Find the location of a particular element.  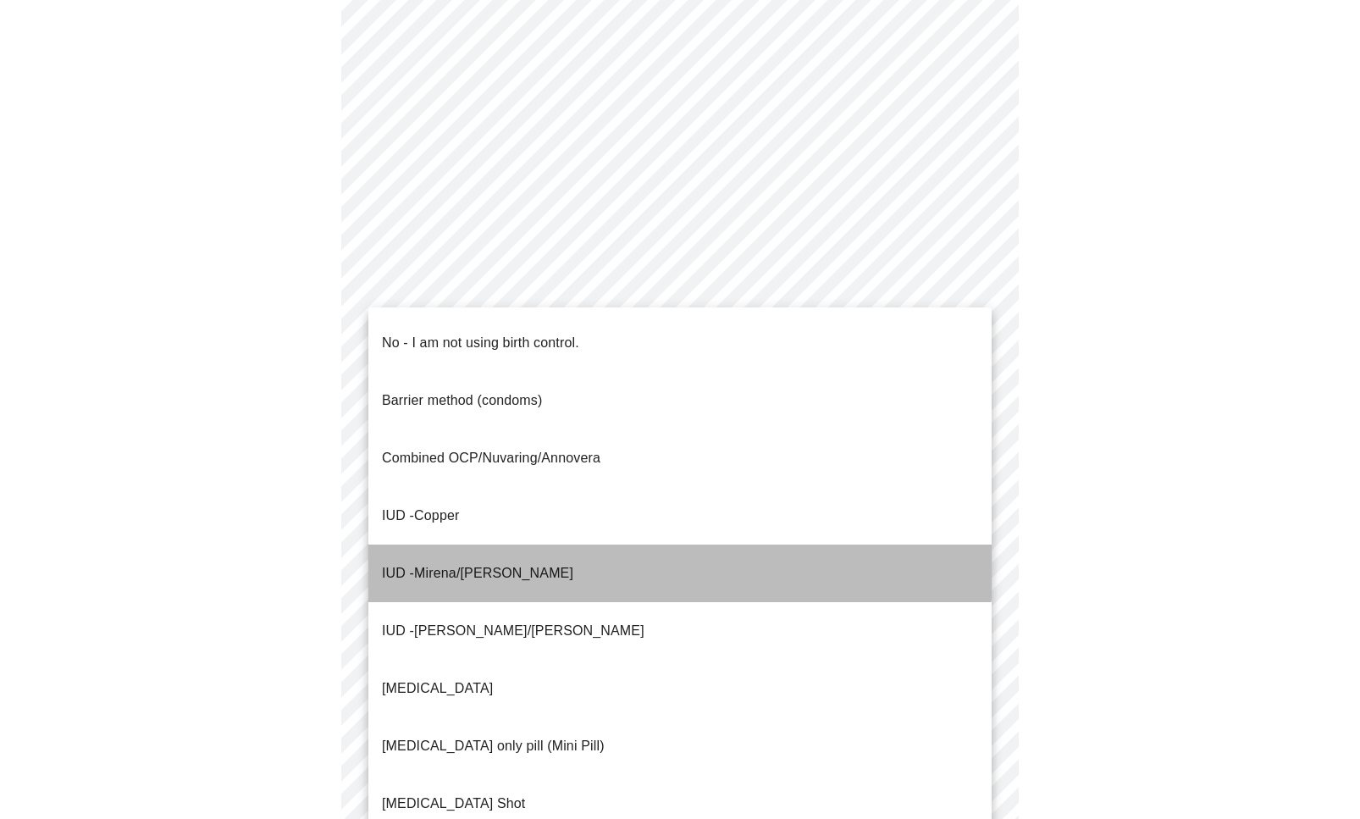

p: Copper is located at coordinates (420, 516).